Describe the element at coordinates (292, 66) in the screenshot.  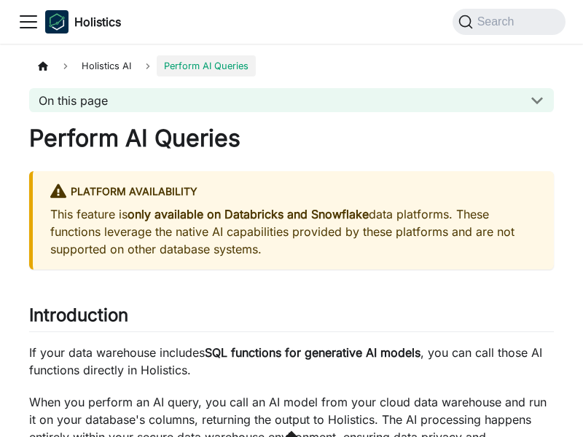
I see `nav: Breadcrumbs` at that location.